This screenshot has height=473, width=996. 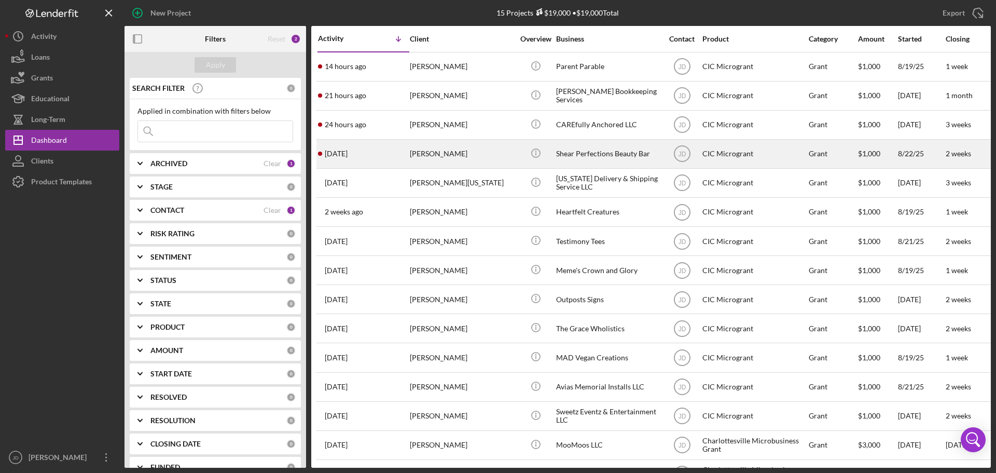 I want to click on div: Meme's Crown and Glory, so click(x=608, y=270).